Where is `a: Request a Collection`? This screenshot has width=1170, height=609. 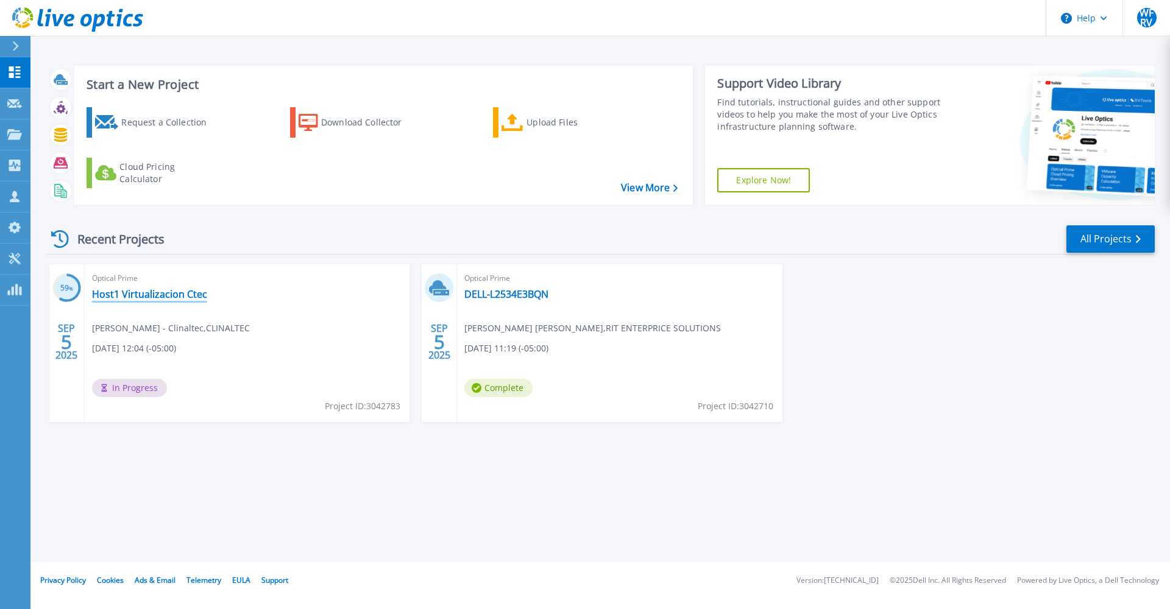 a: Request a Collection is located at coordinates (154, 122).